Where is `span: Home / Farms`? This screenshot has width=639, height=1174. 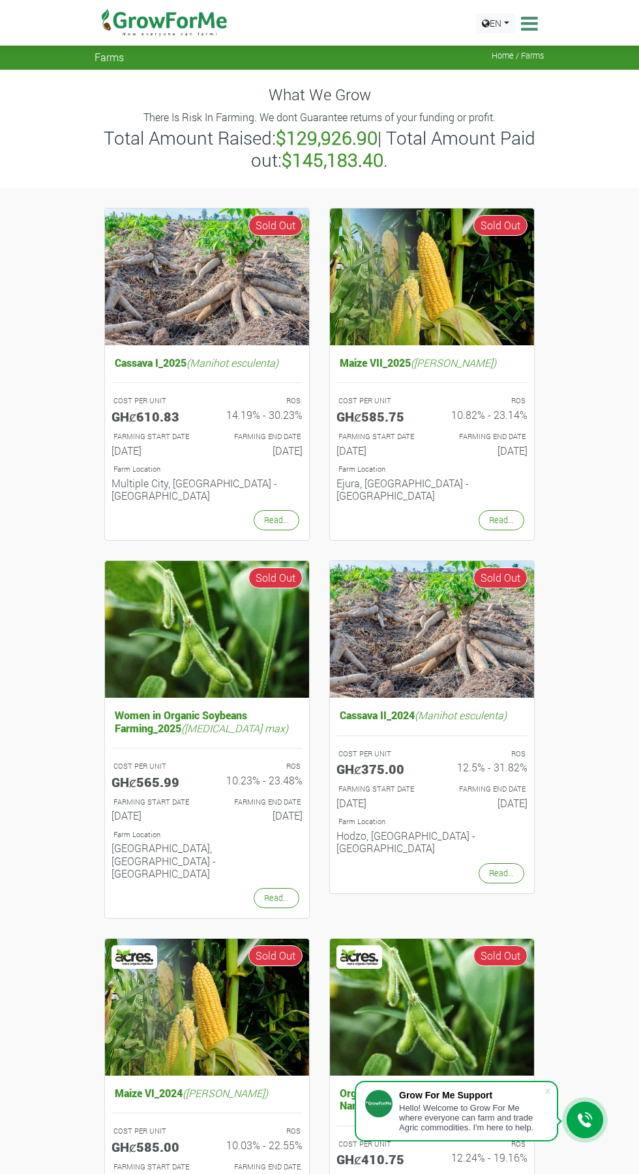
span: Home / Farms is located at coordinates (517, 55).